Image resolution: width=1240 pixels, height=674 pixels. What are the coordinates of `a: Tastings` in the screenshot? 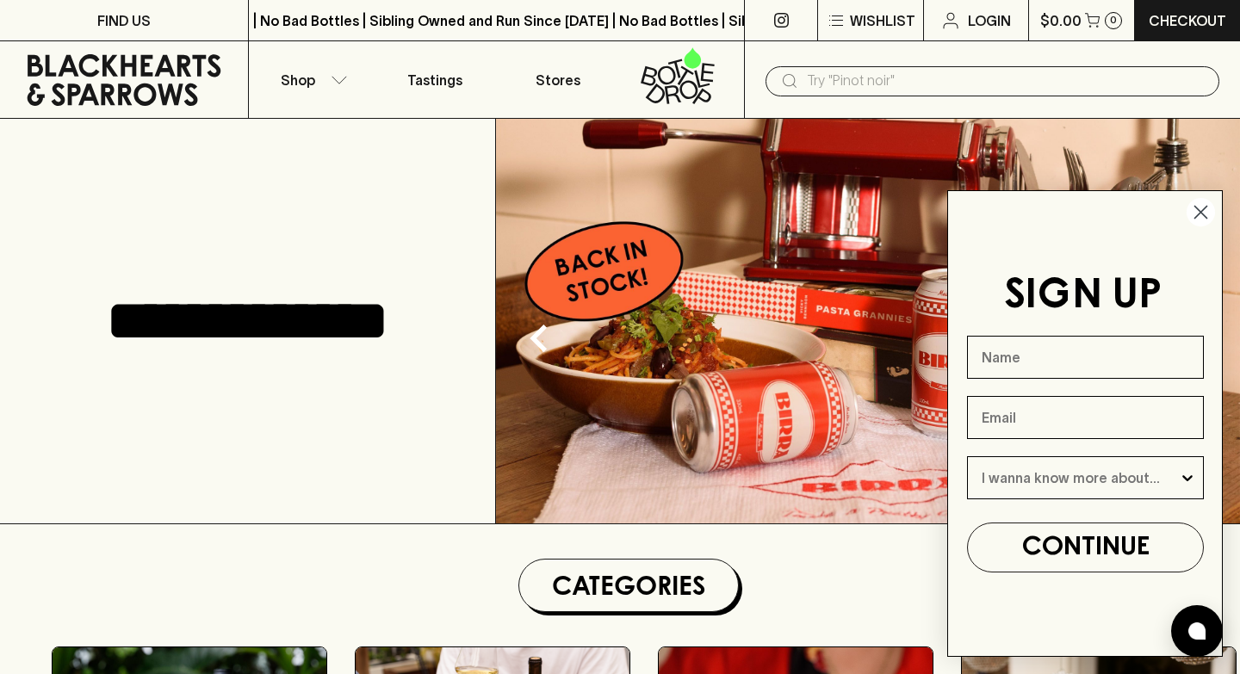 It's located at (435, 79).